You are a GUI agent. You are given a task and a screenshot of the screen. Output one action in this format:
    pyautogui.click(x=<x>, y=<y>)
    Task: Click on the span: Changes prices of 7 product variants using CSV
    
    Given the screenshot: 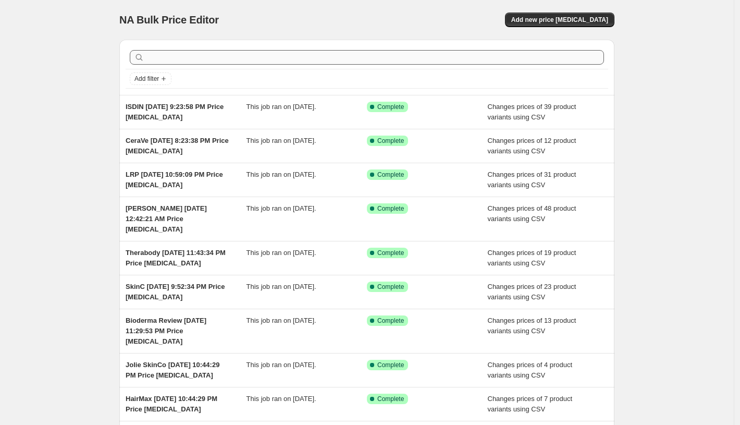 What is the action you would take?
    pyautogui.click(x=530, y=403)
    